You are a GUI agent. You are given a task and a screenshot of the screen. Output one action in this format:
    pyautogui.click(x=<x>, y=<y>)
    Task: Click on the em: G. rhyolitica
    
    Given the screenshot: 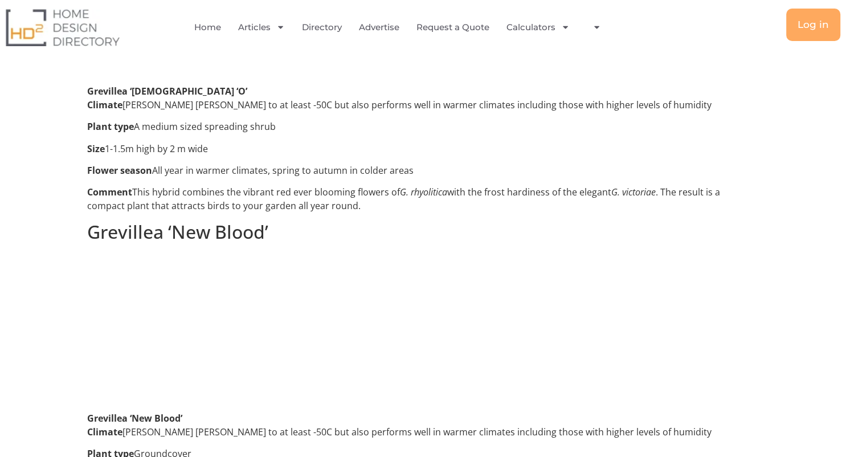 What is the action you would take?
    pyautogui.click(x=423, y=192)
    